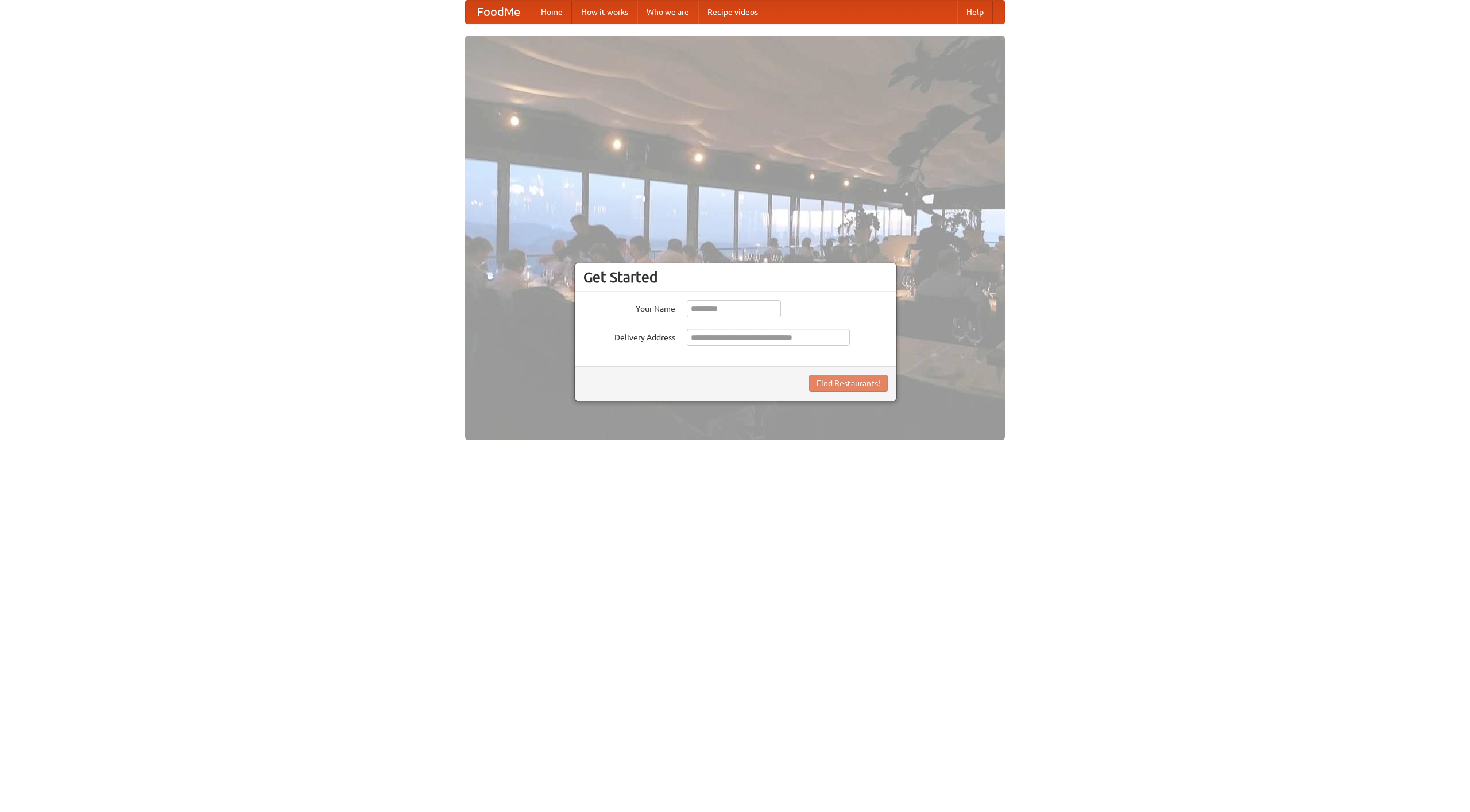 This screenshot has height=812, width=1470. What do you see at coordinates (629, 336) in the screenshot?
I see `label: Delivery Address` at bounding box center [629, 336].